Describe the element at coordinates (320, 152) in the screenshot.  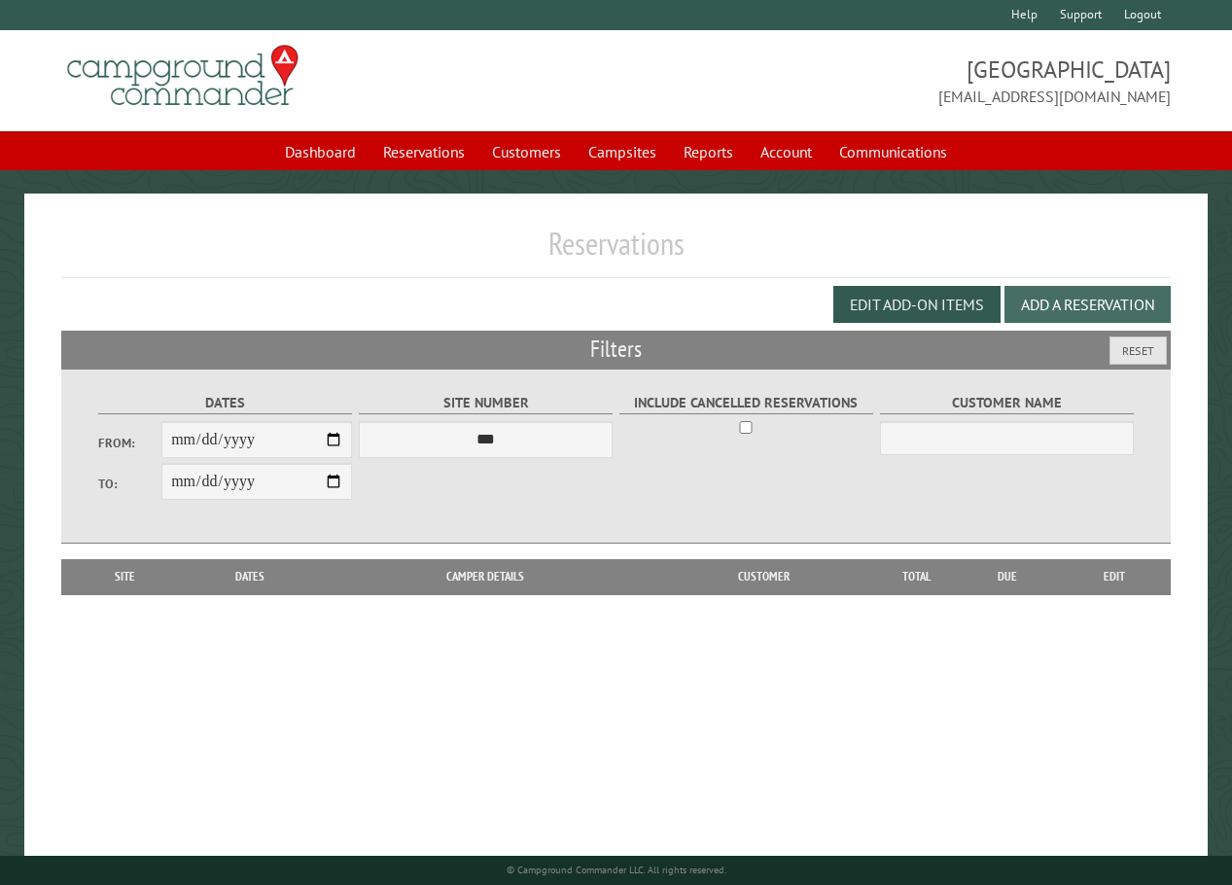
I see `a: Dashboard` at that location.